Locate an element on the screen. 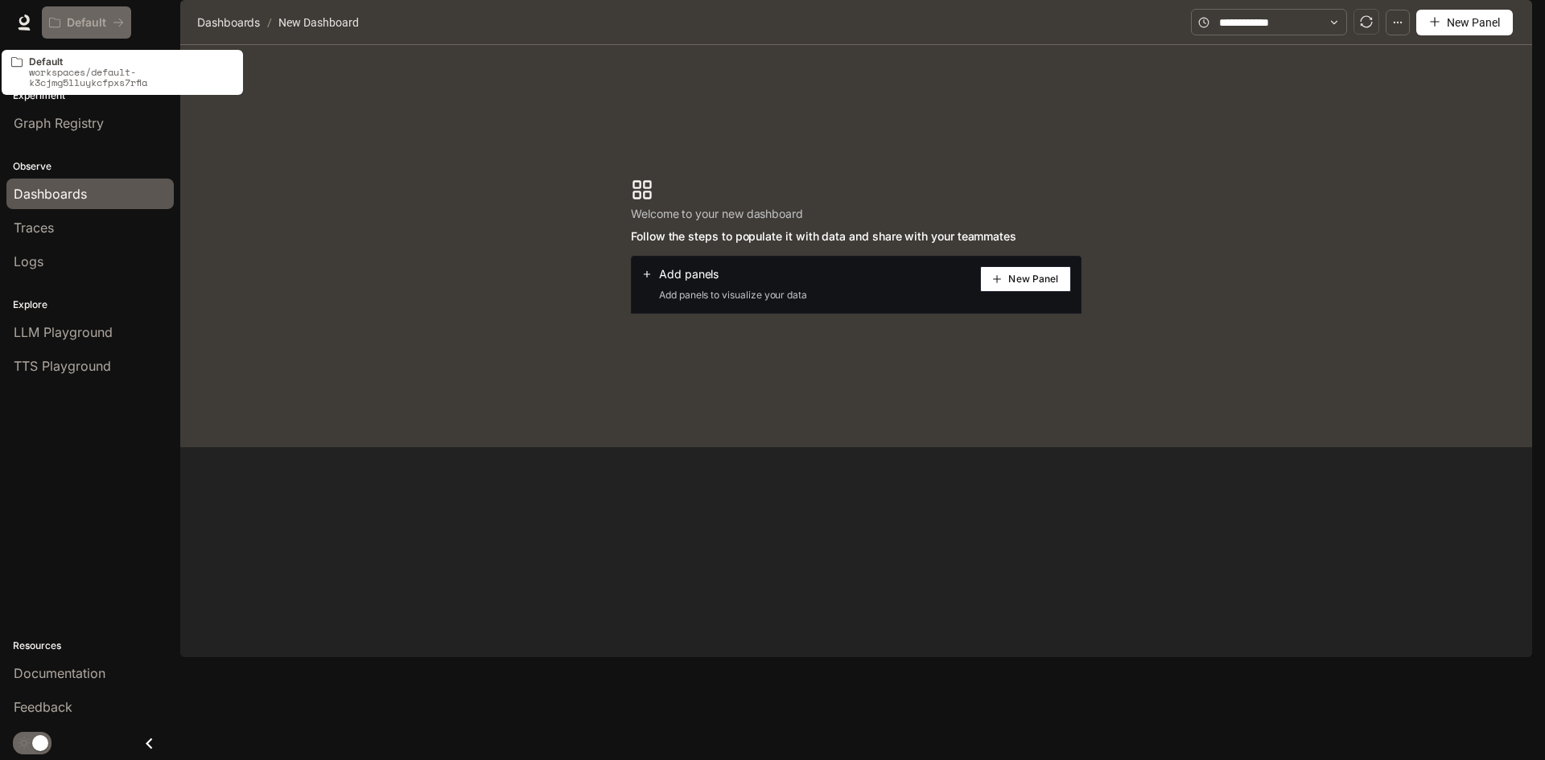  button: All workspaces is located at coordinates (86, 23).